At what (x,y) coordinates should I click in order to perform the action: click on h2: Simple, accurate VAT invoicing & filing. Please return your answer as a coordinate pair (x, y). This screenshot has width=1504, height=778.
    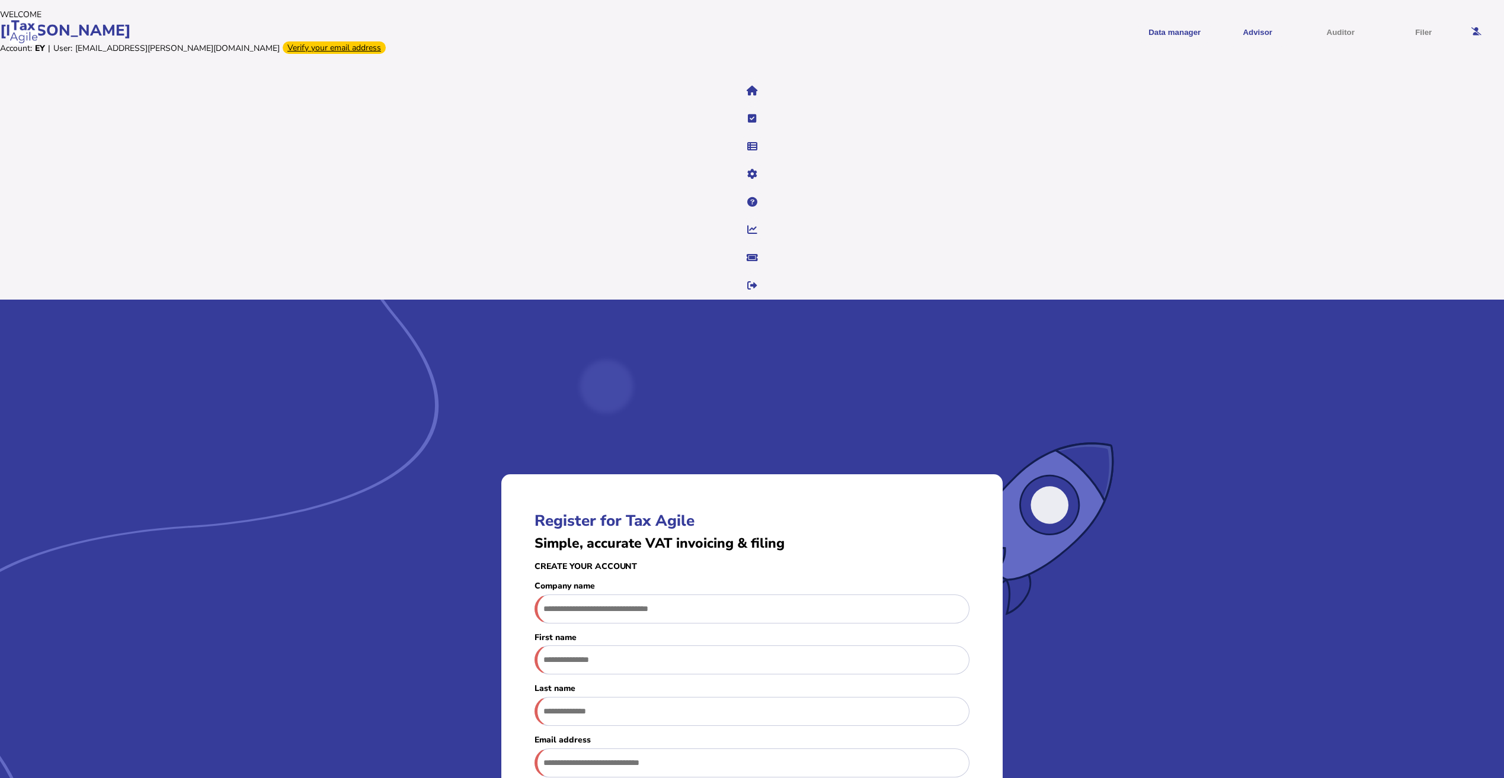
    Looking at the image, I should click on (752, 543).